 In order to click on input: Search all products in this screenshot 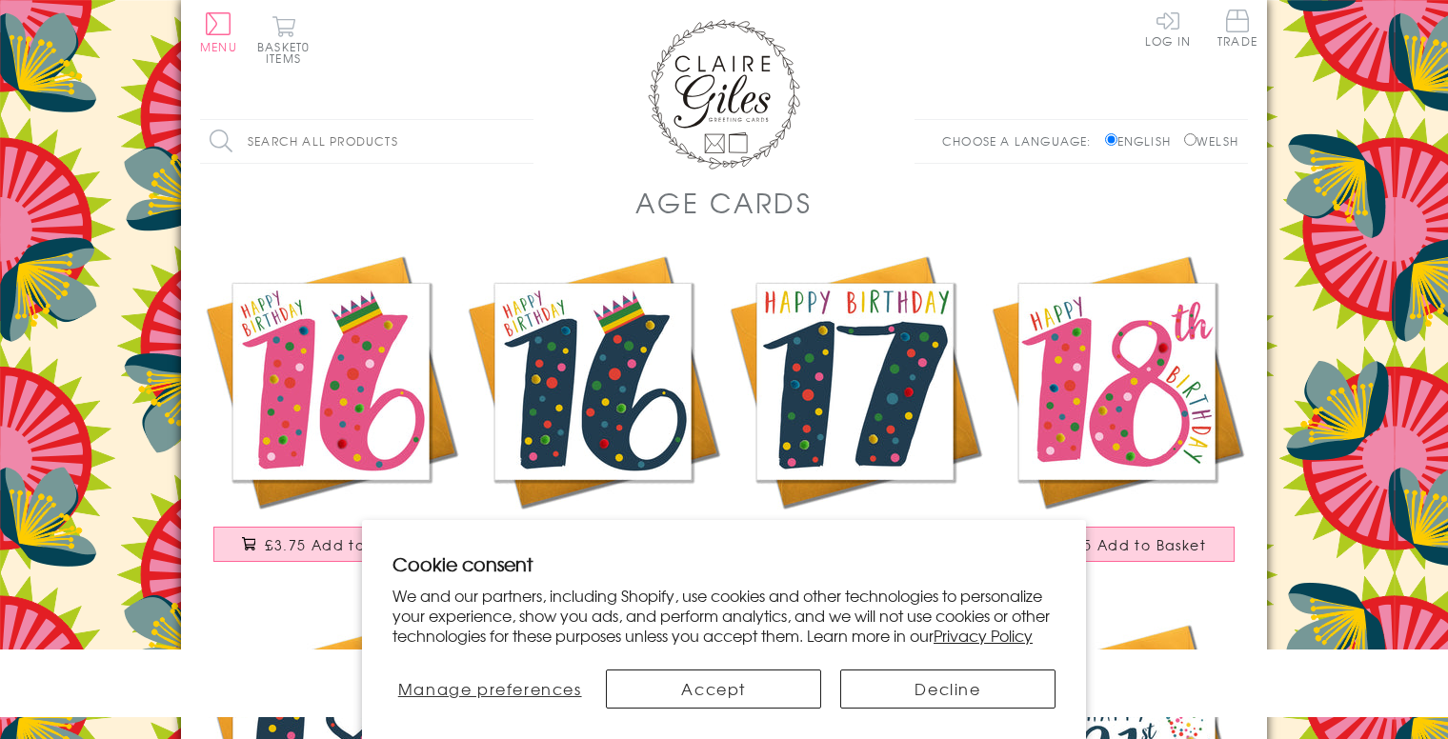, I will do `click(367, 141)`.